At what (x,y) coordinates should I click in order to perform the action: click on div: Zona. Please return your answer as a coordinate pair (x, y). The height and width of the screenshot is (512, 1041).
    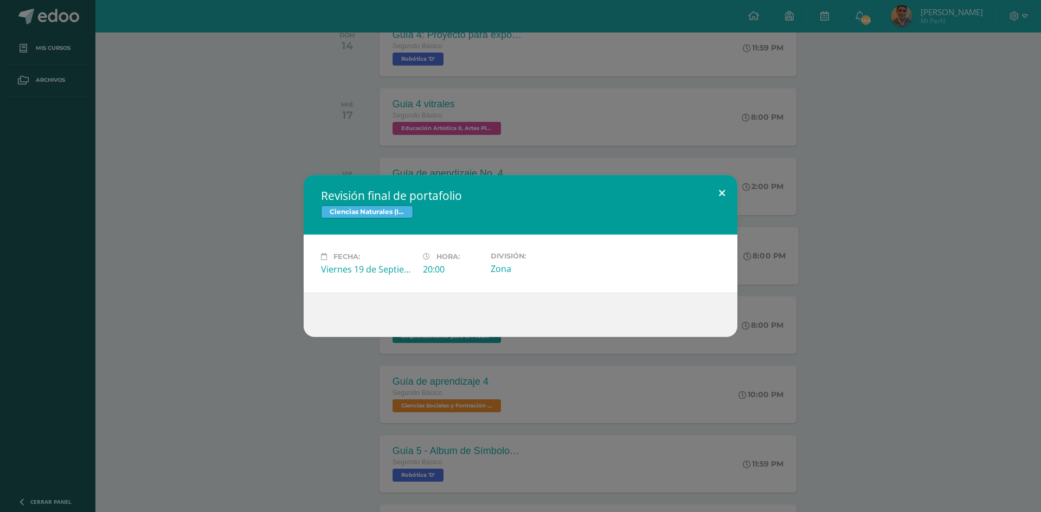
    Looking at the image, I should click on (537, 269).